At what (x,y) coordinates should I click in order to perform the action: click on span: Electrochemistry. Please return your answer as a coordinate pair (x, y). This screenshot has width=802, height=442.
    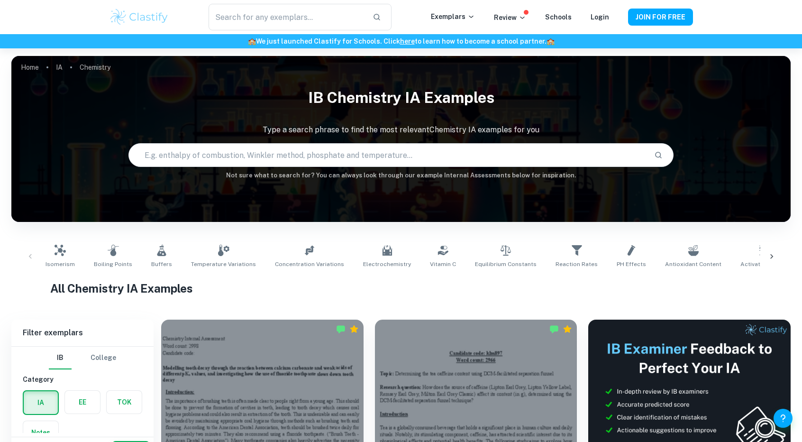
    Looking at the image, I should click on (387, 264).